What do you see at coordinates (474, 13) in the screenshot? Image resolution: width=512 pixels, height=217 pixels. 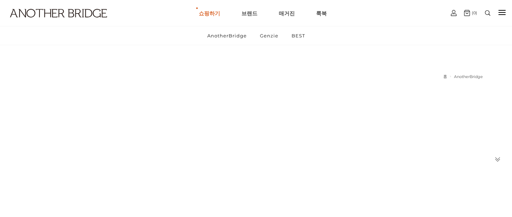 I see `span: (0)` at bounding box center [474, 13].